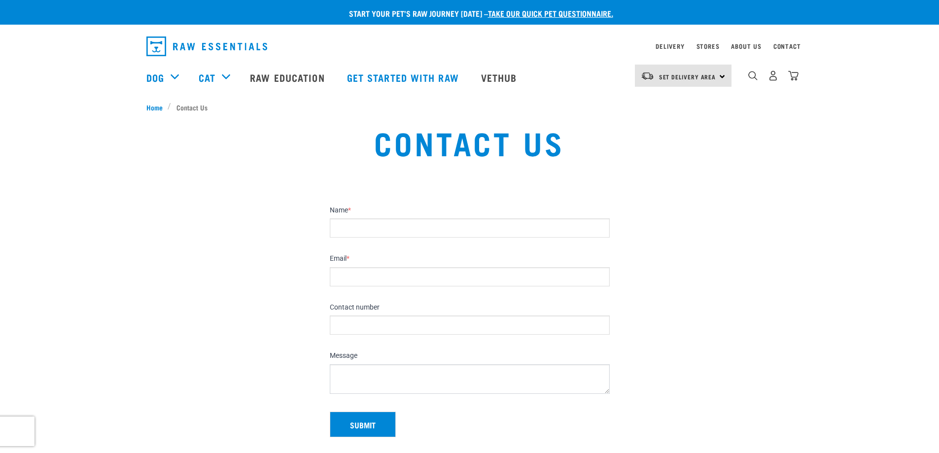  Describe the element at coordinates (753, 75) in the screenshot. I see `img: home-icon-1@2x.png` at that location.